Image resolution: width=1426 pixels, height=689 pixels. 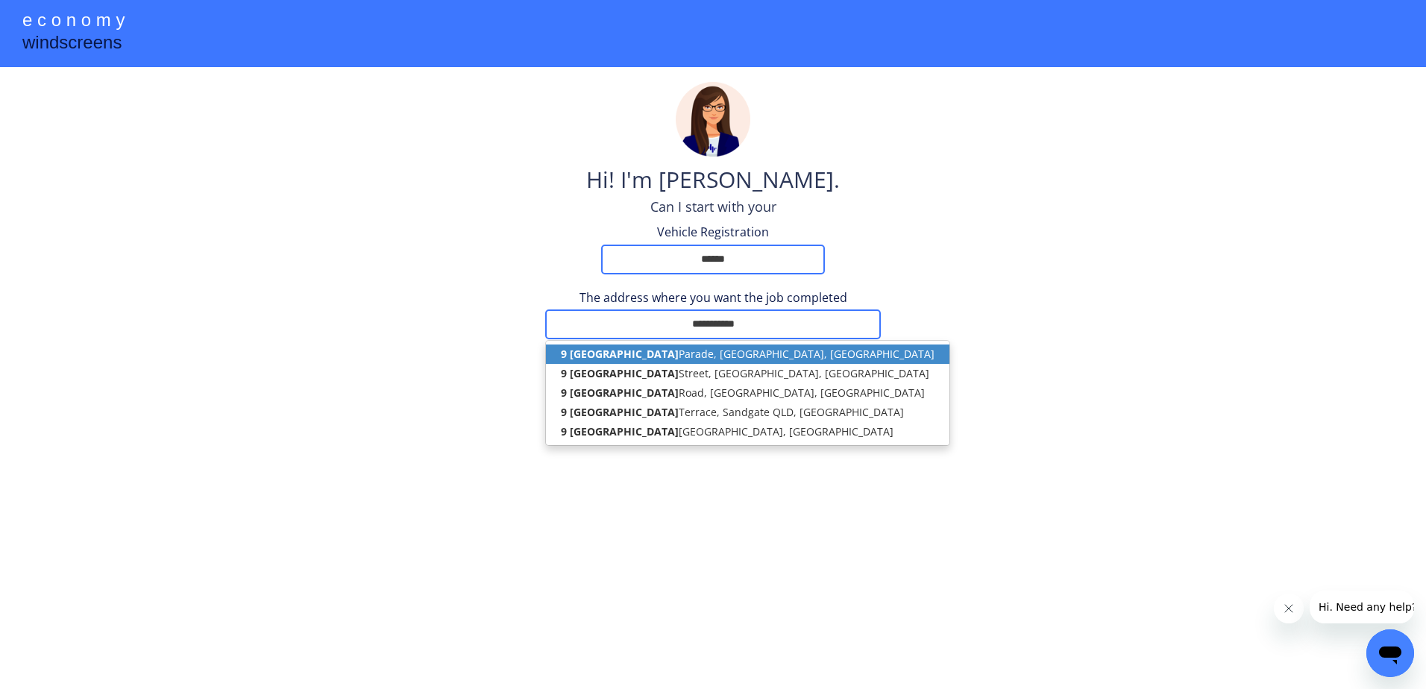 What do you see at coordinates (713, 119) in the screenshot?
I see `img: madeline.png` at bounding box center [713, 119].